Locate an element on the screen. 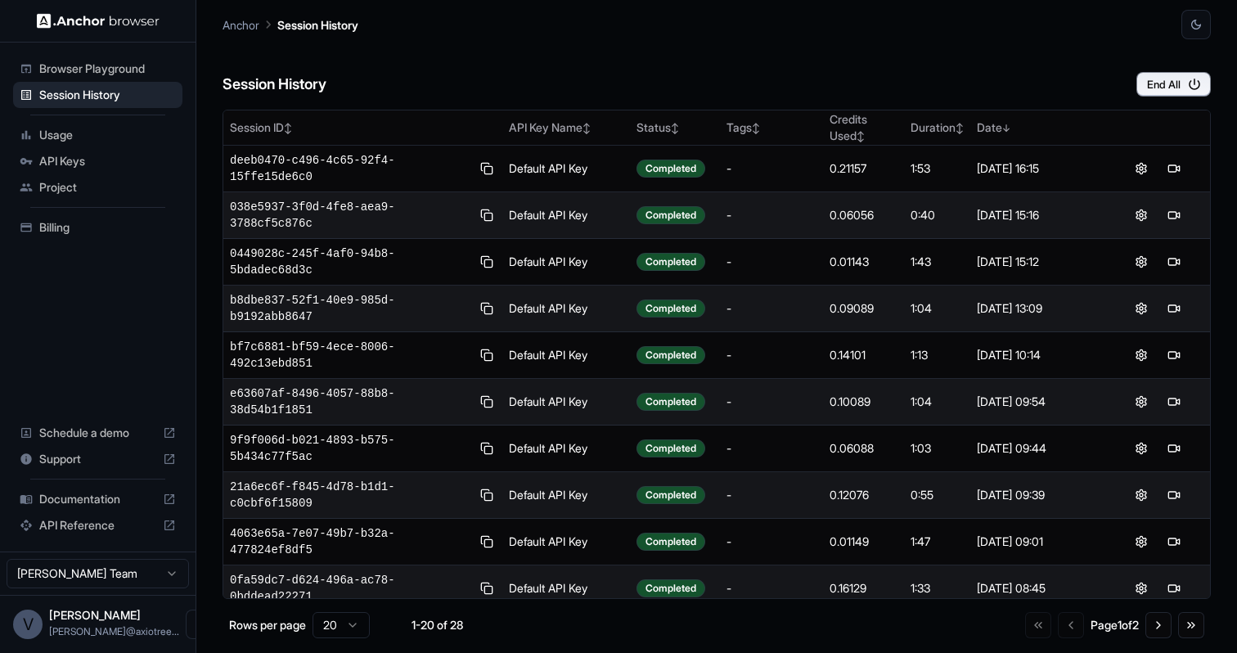  div: 0:40 is located at coordinates (937, 215).